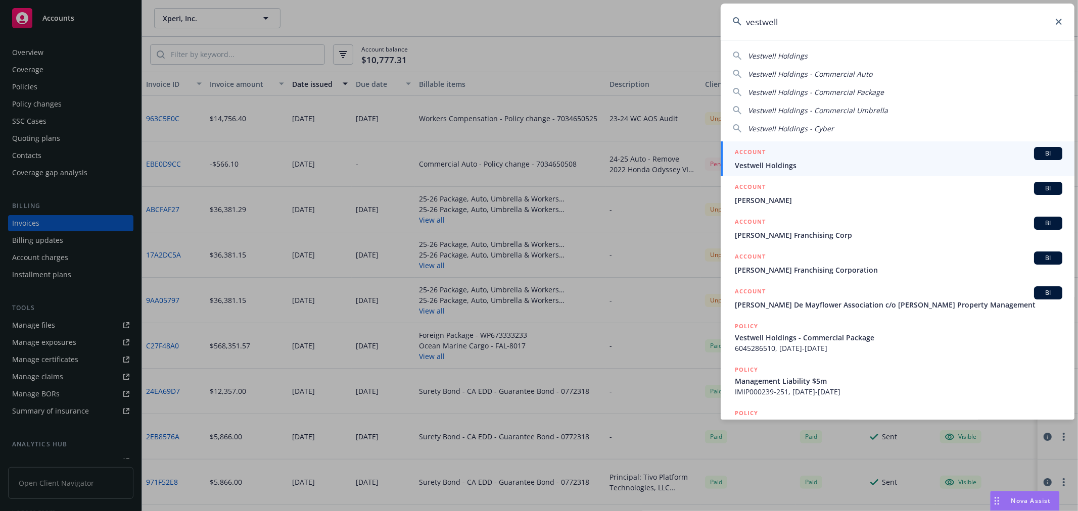  What do you see at coordinates (898, 425) in the screenshot?
I see `a: POLICYCA Only` at bounding box center [898, 425].